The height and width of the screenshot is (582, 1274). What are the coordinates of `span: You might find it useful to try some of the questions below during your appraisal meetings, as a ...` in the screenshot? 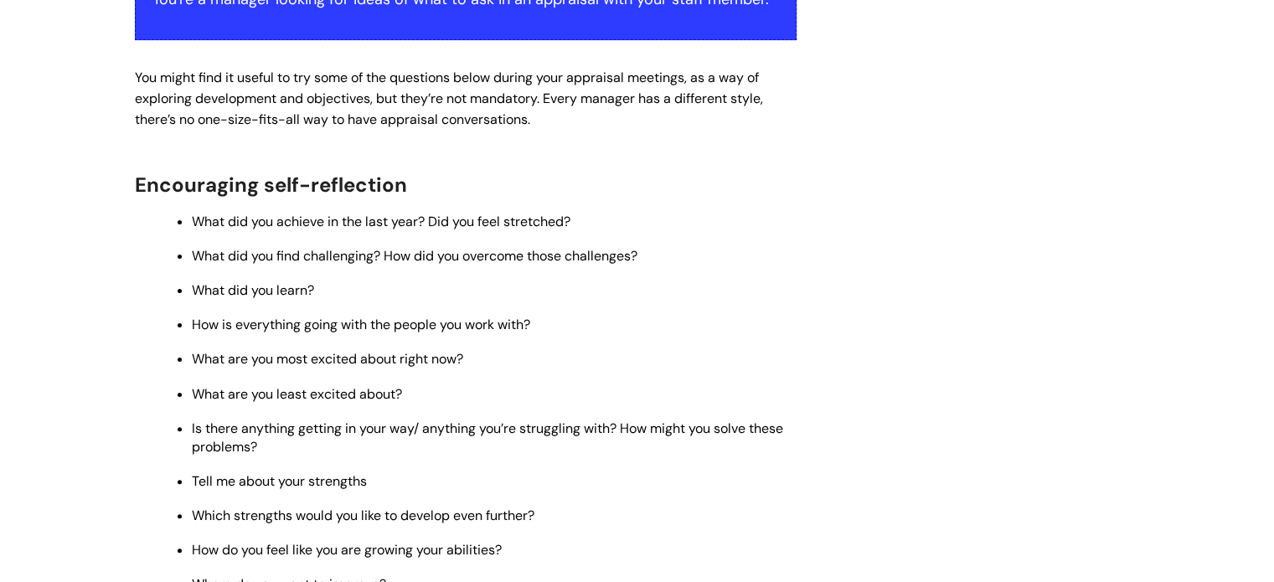 It's located at (449, 98).